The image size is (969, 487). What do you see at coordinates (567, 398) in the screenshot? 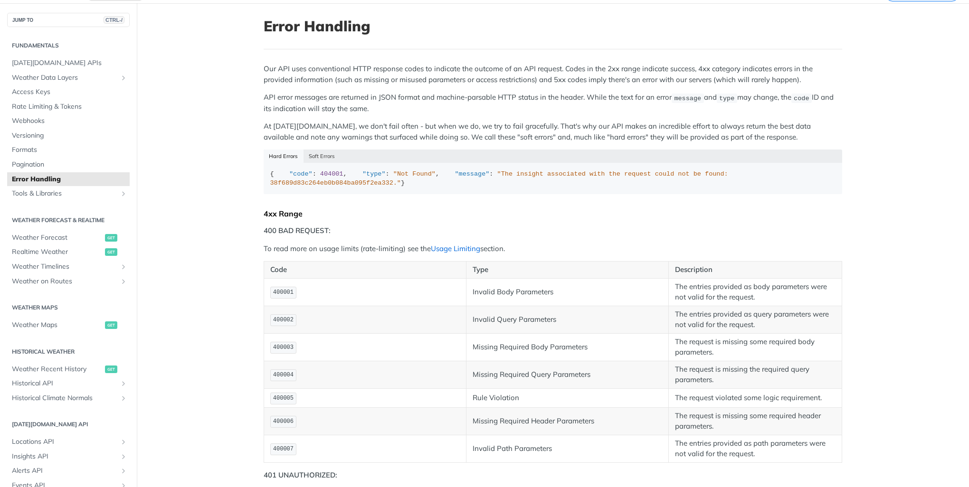
I see `td: Rule Violation` at bounding box center [567, 398].